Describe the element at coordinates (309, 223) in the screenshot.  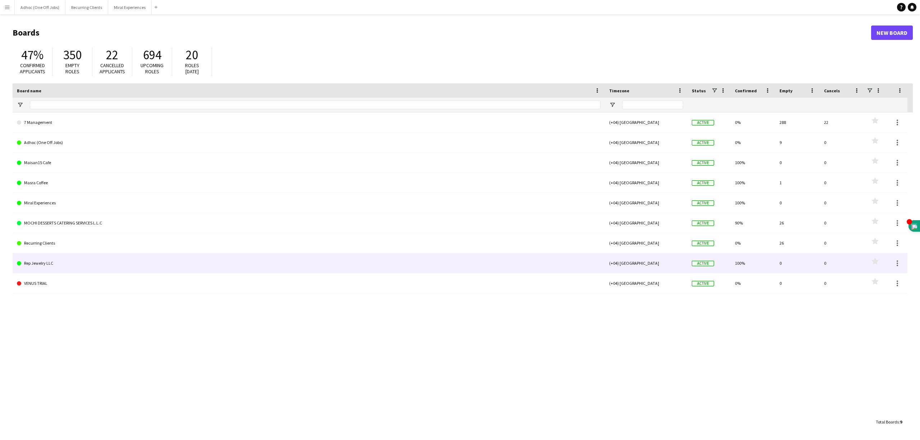
I see `a: MOCHI DESSERTS CATERING SERVICES L.L.C` at that location.